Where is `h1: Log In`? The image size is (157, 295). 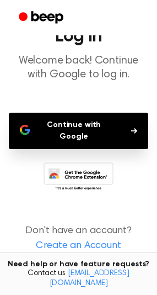 h1: Log In is located at coordinates (78, 36).